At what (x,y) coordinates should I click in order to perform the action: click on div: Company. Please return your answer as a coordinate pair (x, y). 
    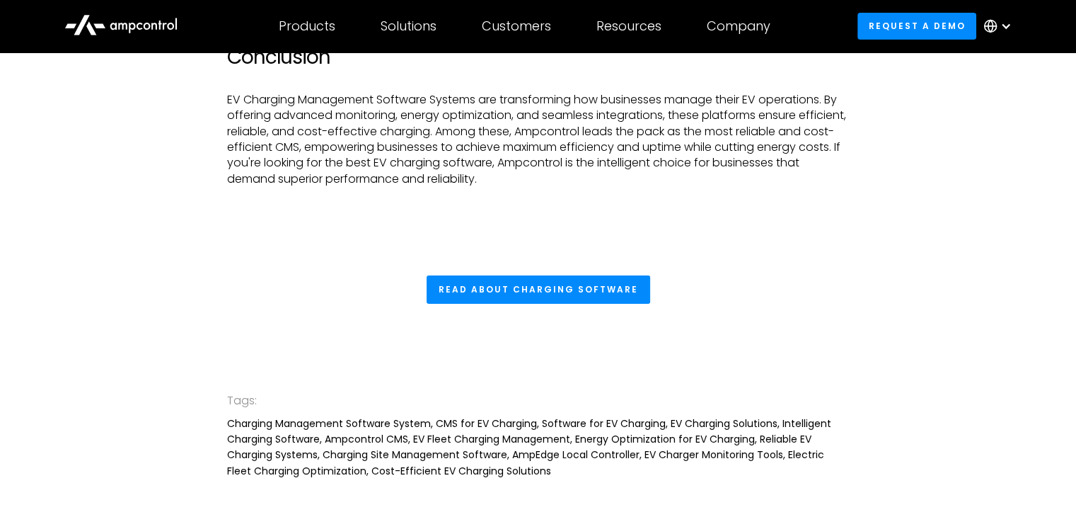
    Looking at the image, I should click on (739, 26).